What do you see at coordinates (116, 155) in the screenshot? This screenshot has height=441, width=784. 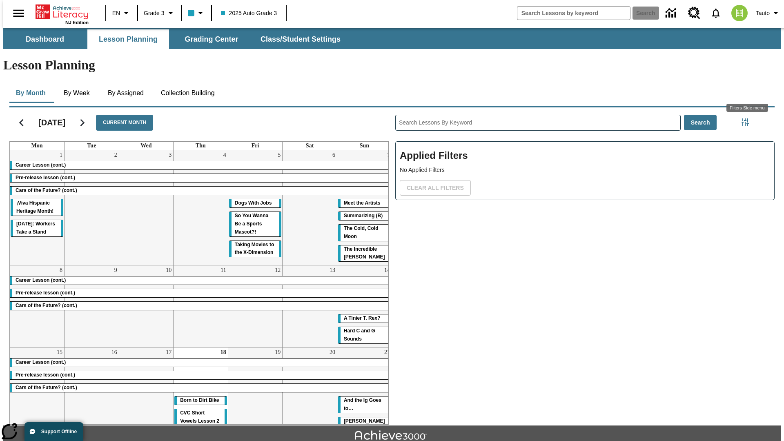 I see `a: September 2, 2025` at bounding box center [116, 155].